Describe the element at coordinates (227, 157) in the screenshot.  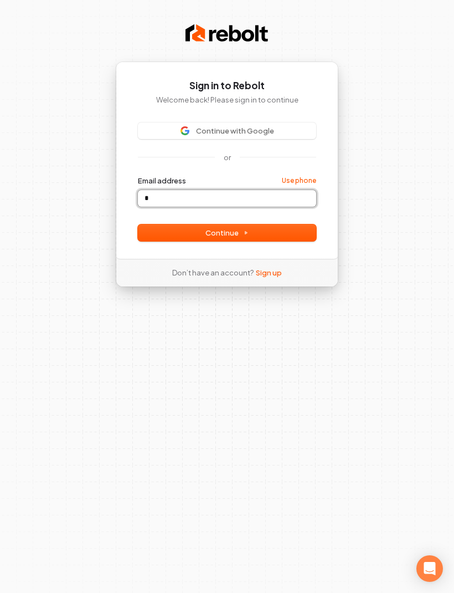
I see `p: or` at that location.